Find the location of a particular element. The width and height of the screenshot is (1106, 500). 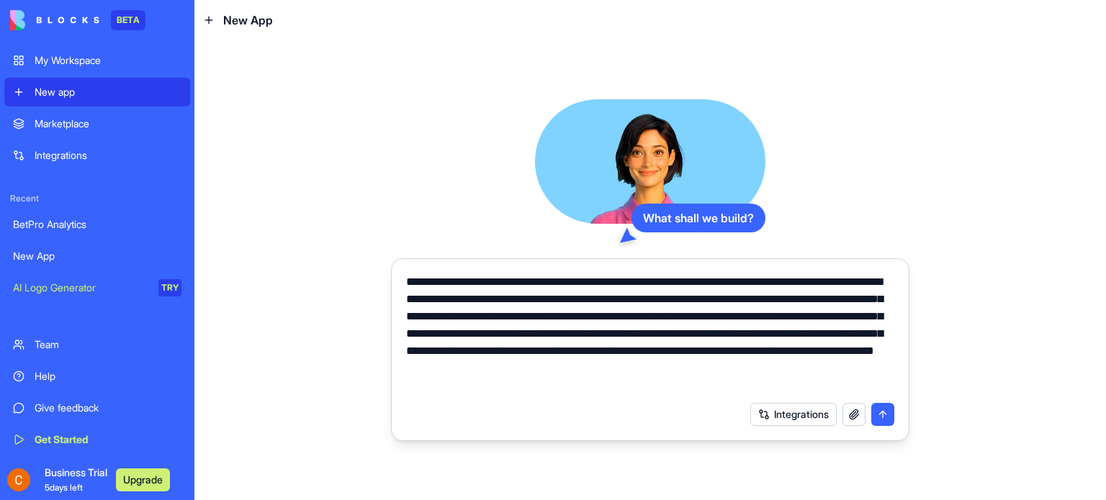

img: ACg8ocIrZ_2r3JCGjIObMHUp5pq2o1gBKnv_Z4VWv1zqUWb6T60c5A=s96-c is located at coordinates (19, 480).